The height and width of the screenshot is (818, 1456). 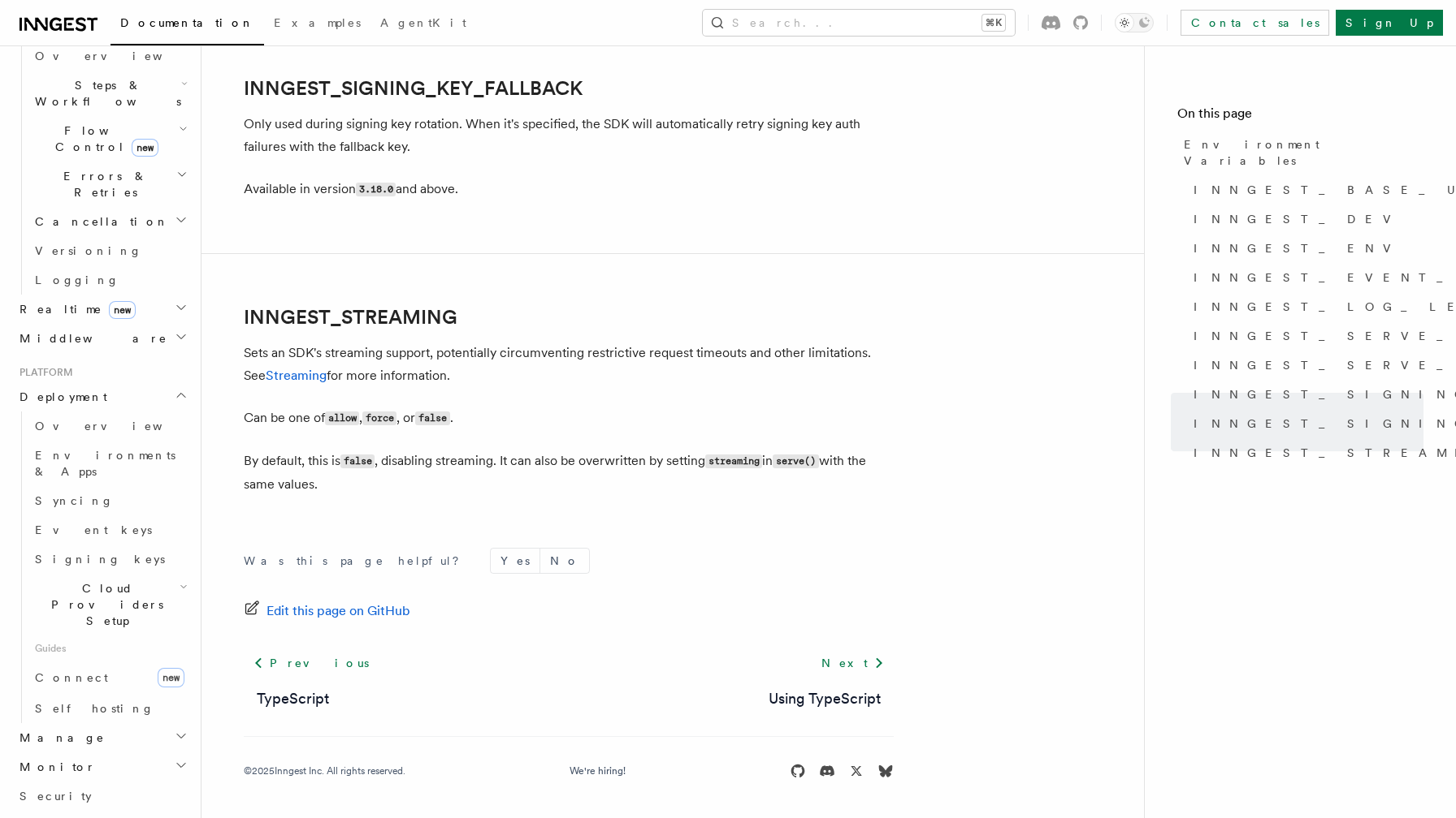 I want to click on code: 3.18.0, so click(x=375, y=190).